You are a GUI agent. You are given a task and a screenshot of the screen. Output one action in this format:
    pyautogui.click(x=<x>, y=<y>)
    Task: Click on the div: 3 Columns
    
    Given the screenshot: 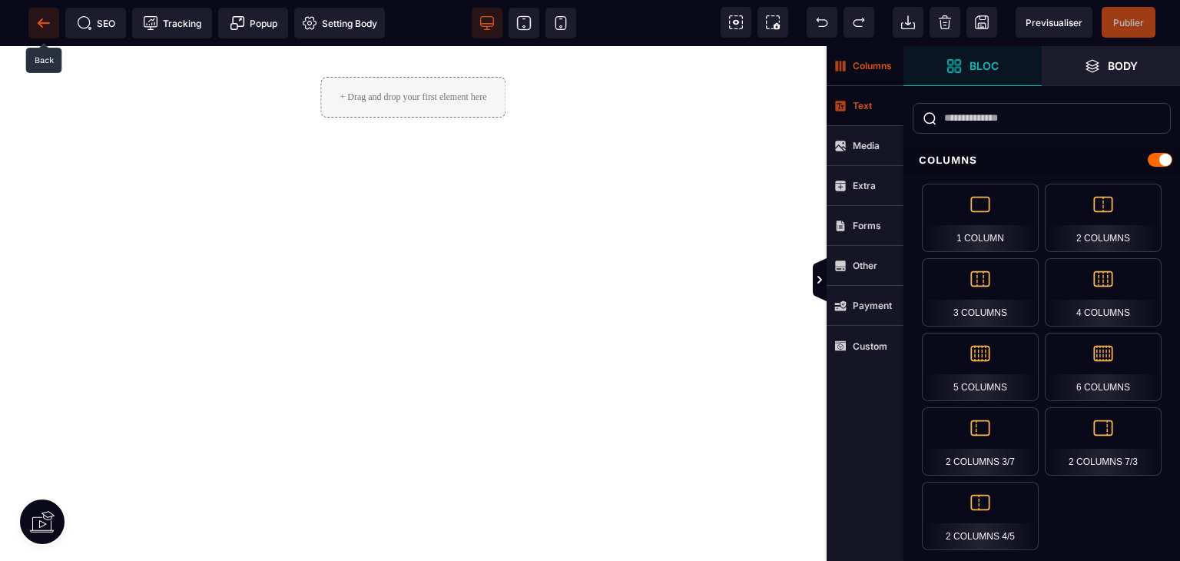 What is the action you would take?
    pyautogui.click(x=981, y=292)
    